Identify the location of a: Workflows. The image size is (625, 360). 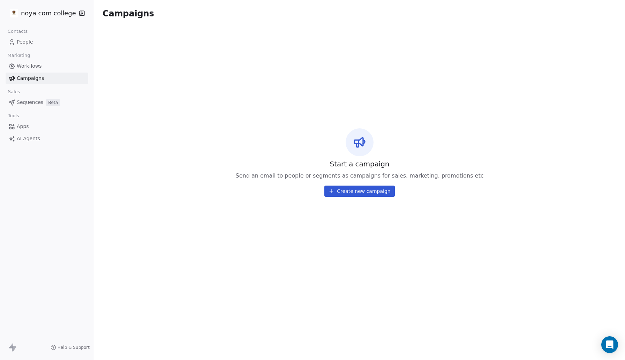
(47, 66).